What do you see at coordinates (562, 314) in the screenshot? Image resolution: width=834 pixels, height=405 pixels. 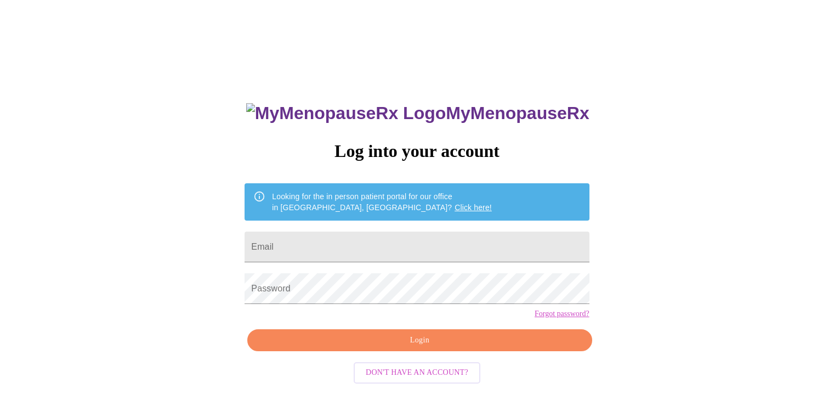 I see `a: Forgot password?` at bounding box center [562, 314].